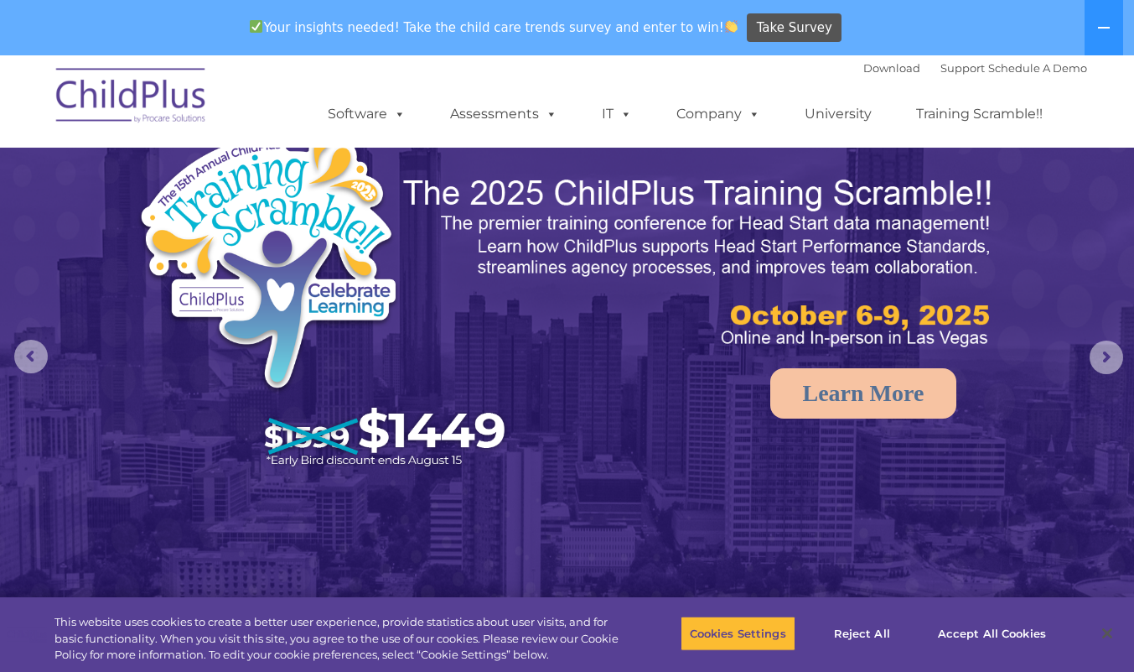 This screenshot has width=1134, height=672. I want to click on button: Cookies Settings, so click(738, 633).